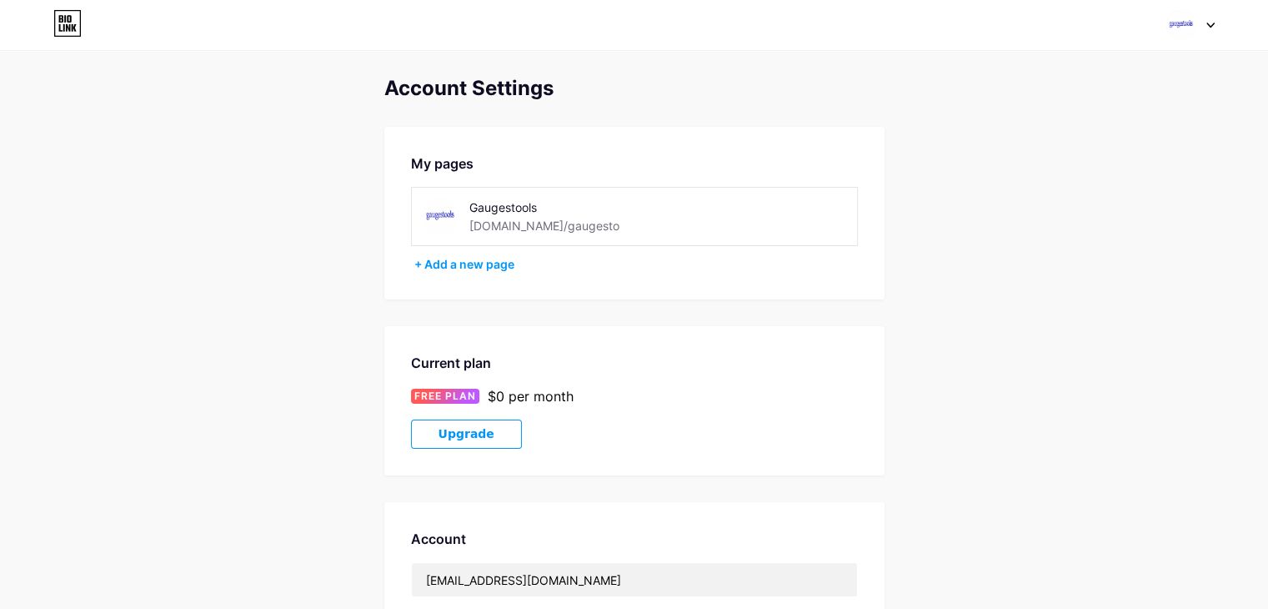 This screenshot has height=609, width=1268. What do you see at coordinates (635, 163) in the screenshot?
I see `div: My pages` at bounding box center [635, 163].